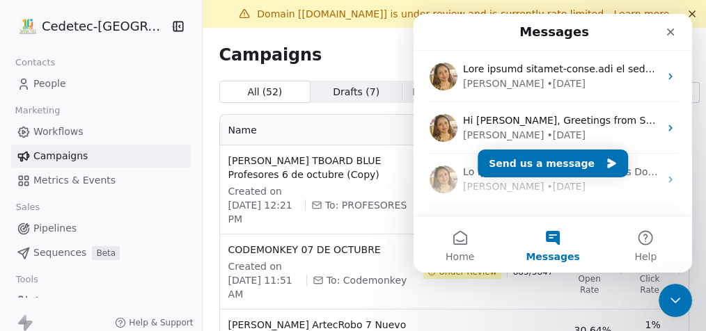 This screenshot has height=331, width=706. I want to click on div: Close, so click(257, 18).